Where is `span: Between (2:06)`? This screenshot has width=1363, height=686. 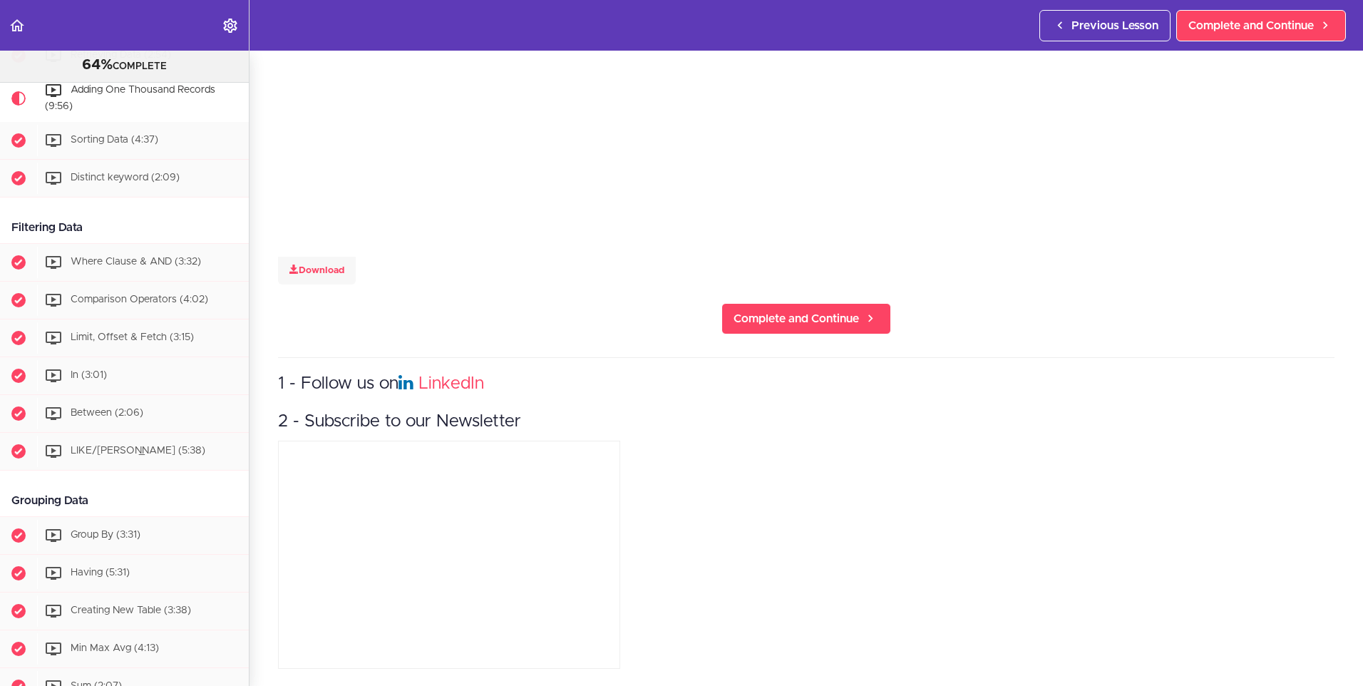 span: Between (2:06) is located at coordinates (107, 413).